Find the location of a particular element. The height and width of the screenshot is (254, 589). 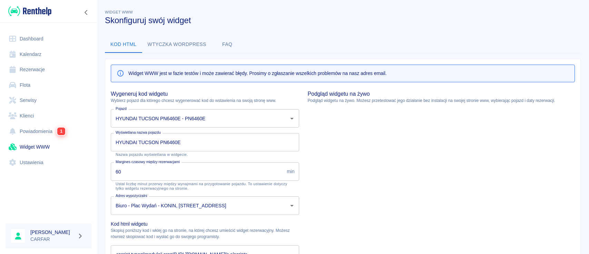

a: Renthelp logo is located at coordinates (28, 11).